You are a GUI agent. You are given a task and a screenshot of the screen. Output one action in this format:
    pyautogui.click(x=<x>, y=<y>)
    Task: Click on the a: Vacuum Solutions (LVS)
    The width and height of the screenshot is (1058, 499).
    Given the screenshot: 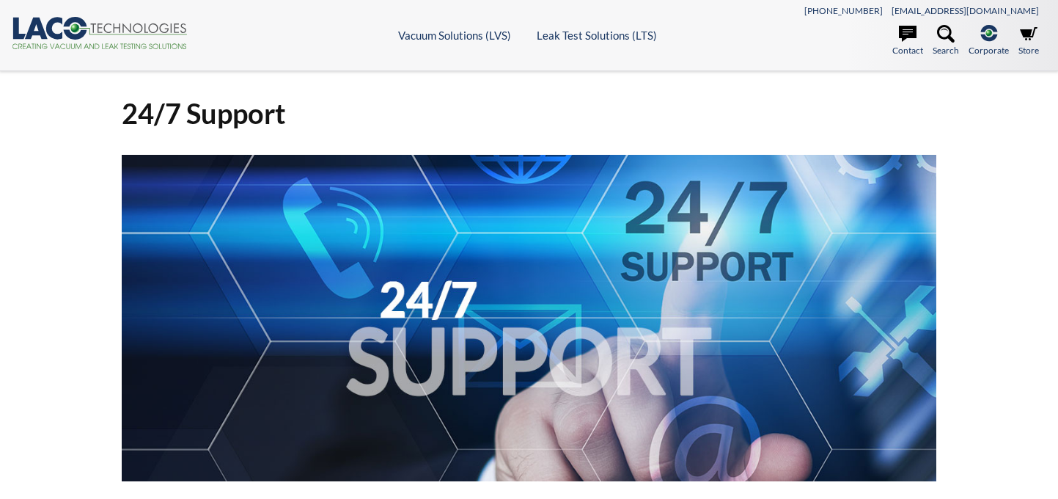 What is the action you would take?
    pyautogui.click(x=455, y=35)
    